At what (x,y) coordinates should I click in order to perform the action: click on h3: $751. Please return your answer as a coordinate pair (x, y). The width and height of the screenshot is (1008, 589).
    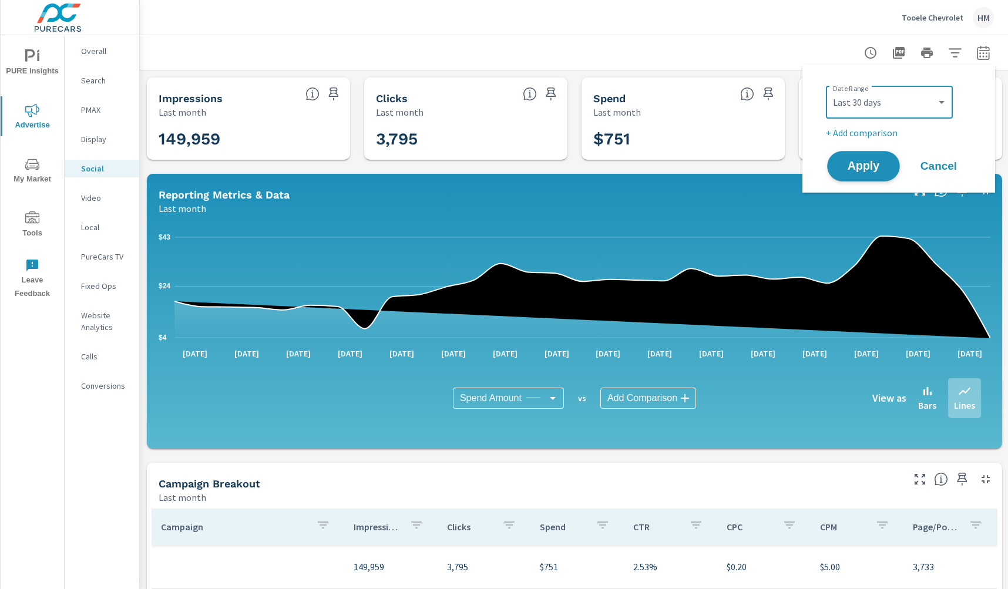
    Looking at the image, I should click on (683, 139).